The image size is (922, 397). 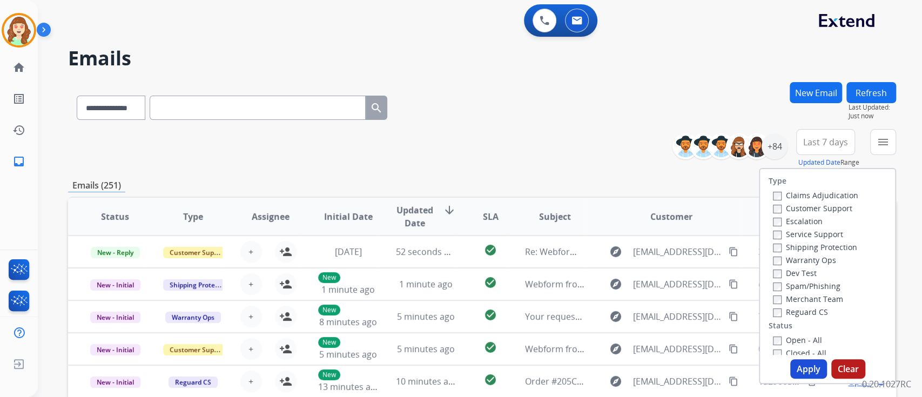 I want to click on label: Spam/Phishing, so click(x=807, y=286).